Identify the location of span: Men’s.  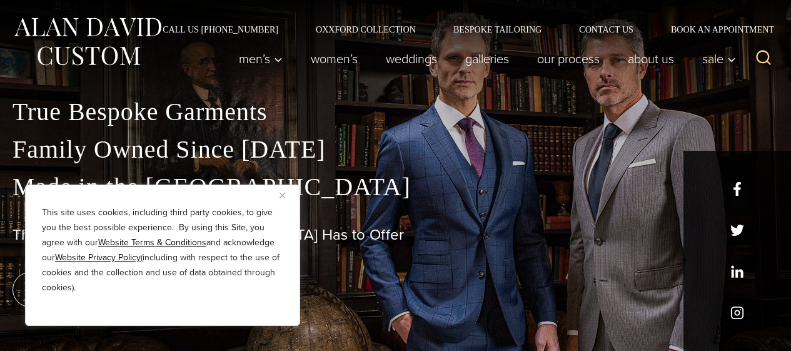
(261, 59).